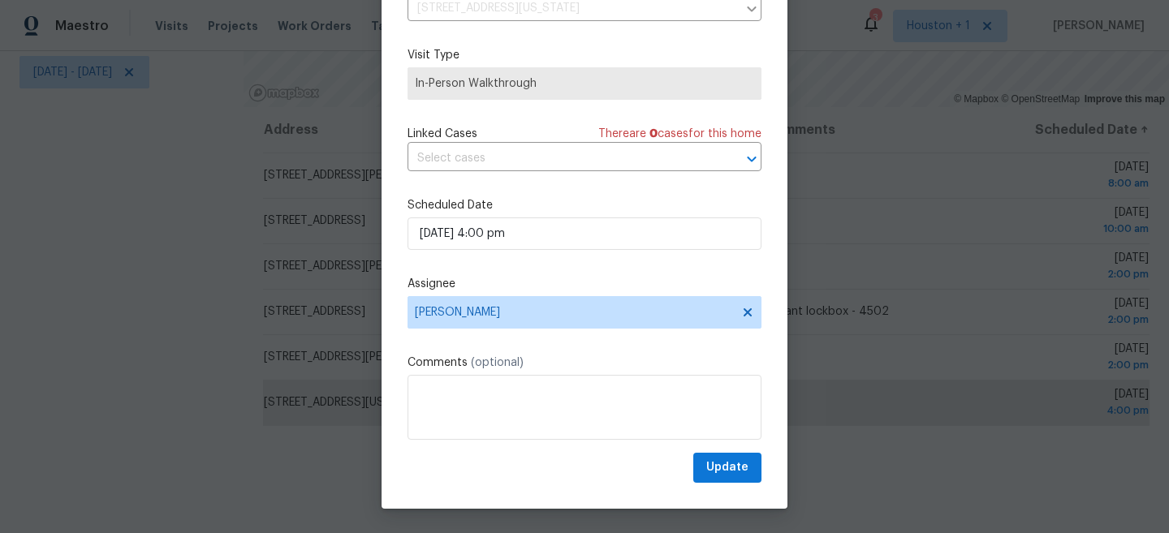 The image size is (1169, 533). I want to click on button: Update, so click(727, 467).